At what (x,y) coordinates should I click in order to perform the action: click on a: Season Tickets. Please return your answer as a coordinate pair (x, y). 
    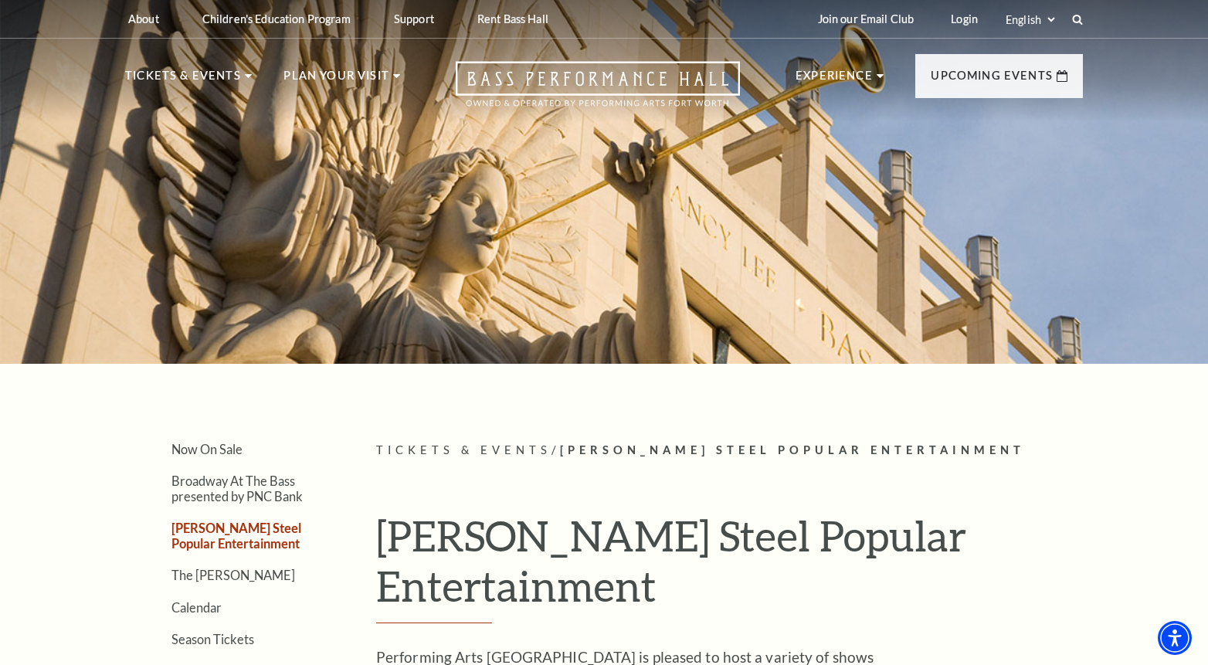
    Looking at the image, I should click on (212, 639).